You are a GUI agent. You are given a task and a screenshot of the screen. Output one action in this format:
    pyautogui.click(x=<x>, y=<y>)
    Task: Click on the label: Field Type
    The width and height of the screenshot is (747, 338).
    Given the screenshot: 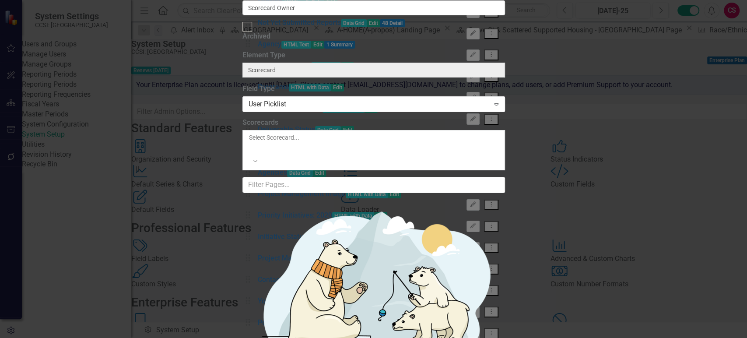 What is the action you would take?
    pyautogui.click(x=374, y=89)
    